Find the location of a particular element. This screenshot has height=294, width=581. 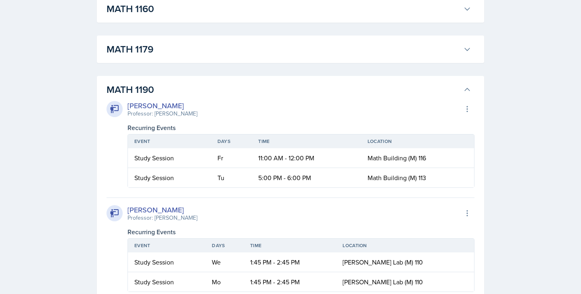

td: 11:00 AM - 12:00 PM is located at coordinates (306, 158).